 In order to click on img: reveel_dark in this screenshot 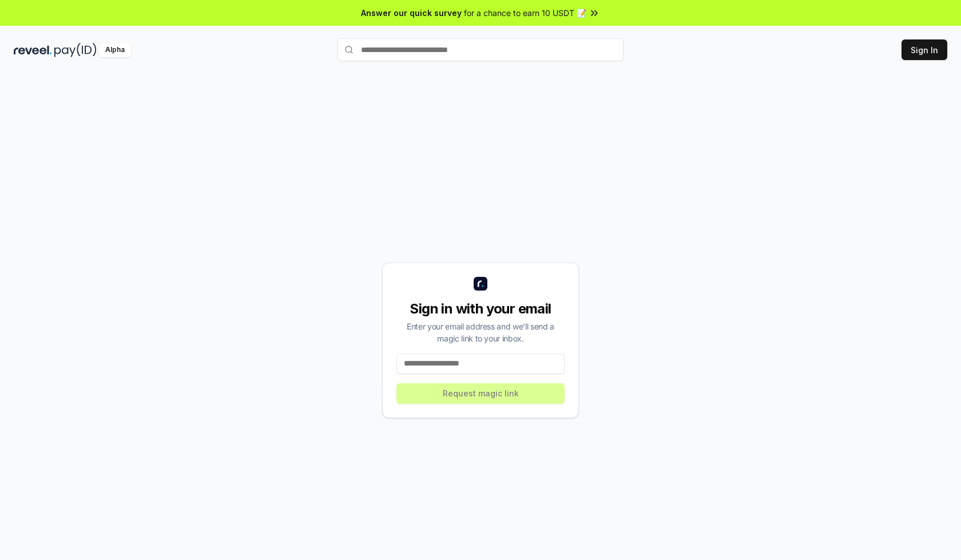, I will do `click(33, 50)`.